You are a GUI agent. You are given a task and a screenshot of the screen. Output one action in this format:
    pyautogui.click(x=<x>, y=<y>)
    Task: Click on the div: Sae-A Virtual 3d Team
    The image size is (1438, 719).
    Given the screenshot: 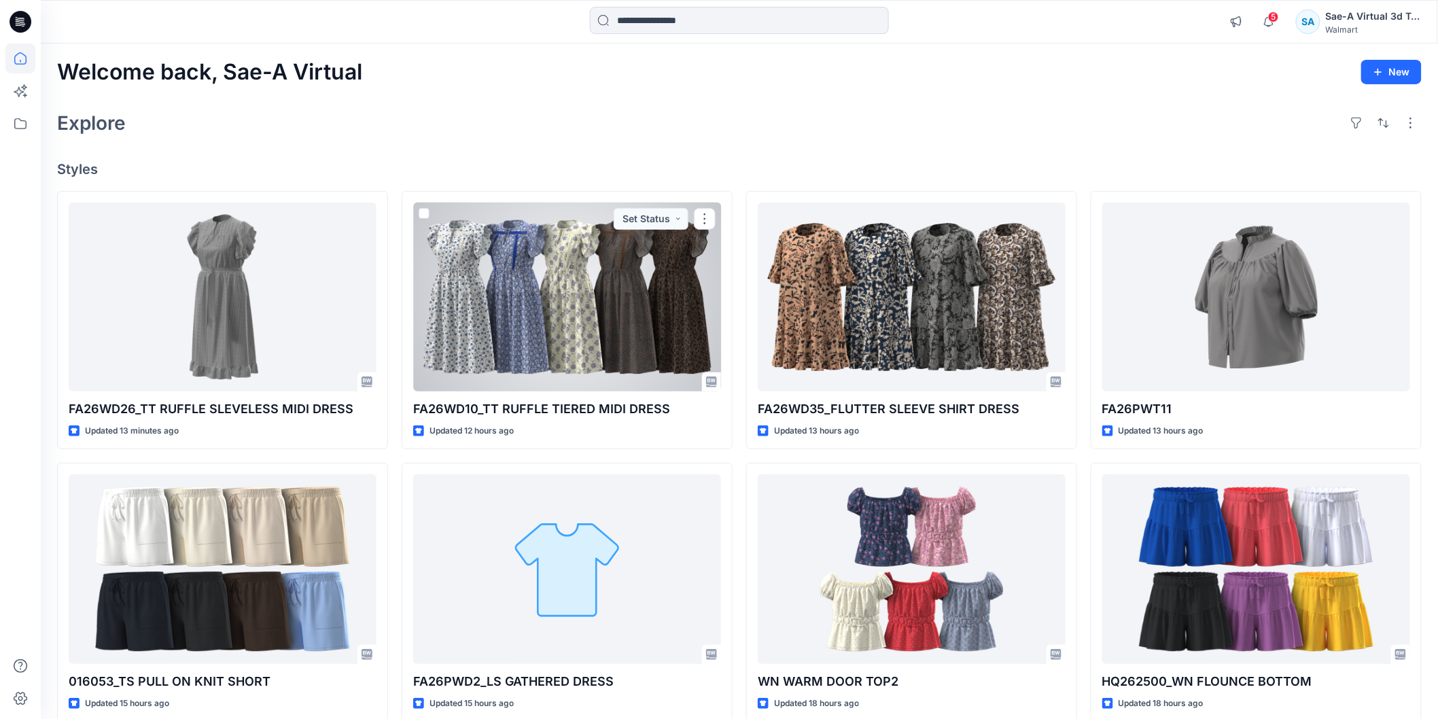 What is the action you would take?
    pyautogui.click(x=1373, y=16)
    